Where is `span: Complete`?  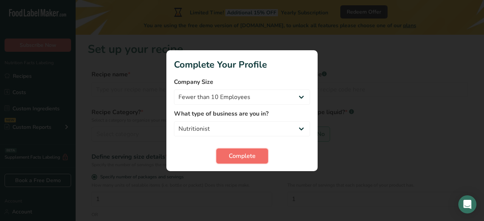
span: Complete is located at coordinates (242, 156).